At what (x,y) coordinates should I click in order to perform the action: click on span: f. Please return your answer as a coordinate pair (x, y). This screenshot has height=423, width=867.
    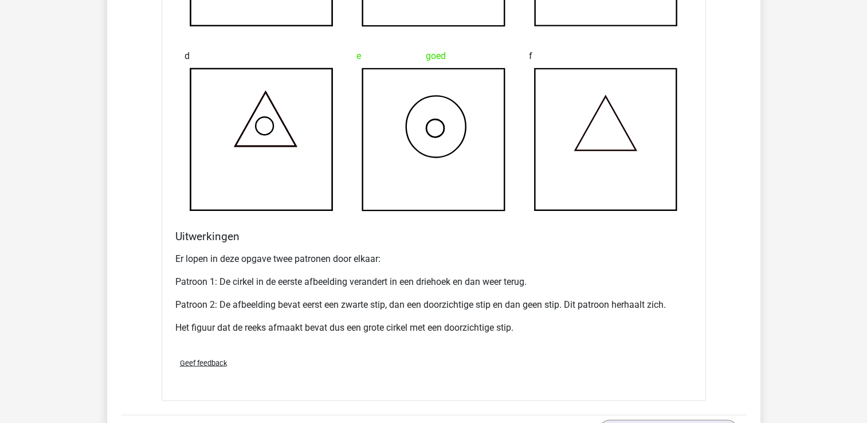
    Looking at the image, I should click on (531, 56).